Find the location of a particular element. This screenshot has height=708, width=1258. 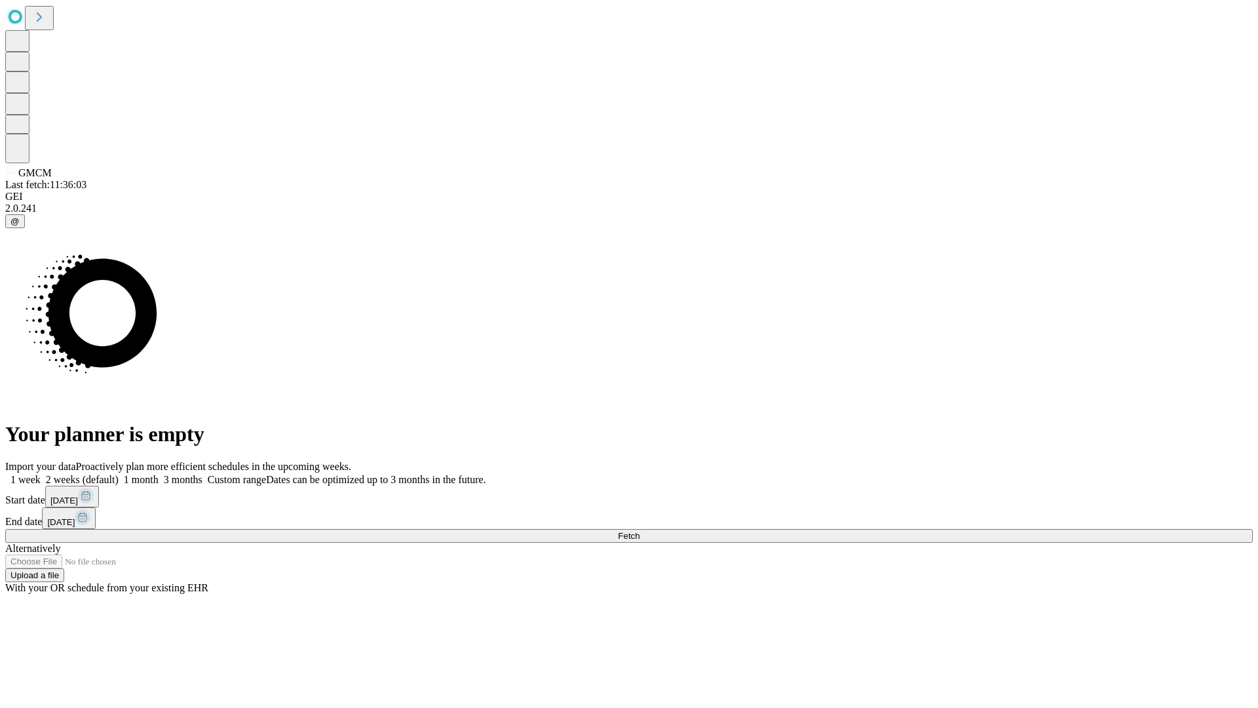

span: With your OR schedule from your existing EHR is located at coordinates (107, 587).